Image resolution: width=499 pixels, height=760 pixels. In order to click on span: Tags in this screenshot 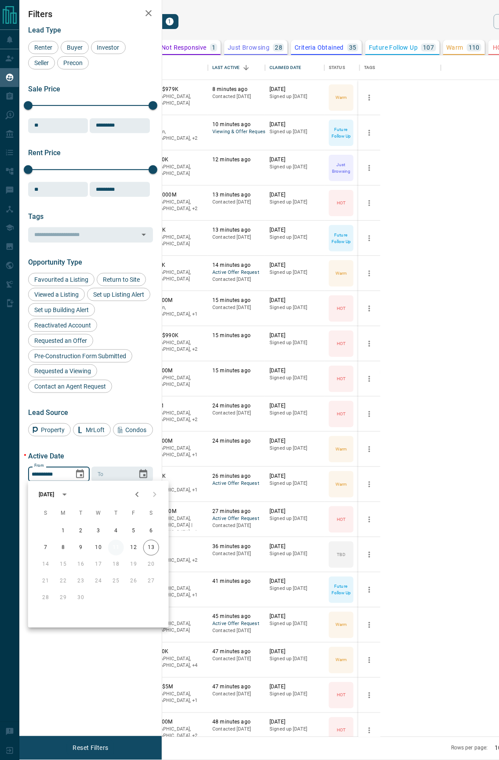, I will do `click(36, 216)`.